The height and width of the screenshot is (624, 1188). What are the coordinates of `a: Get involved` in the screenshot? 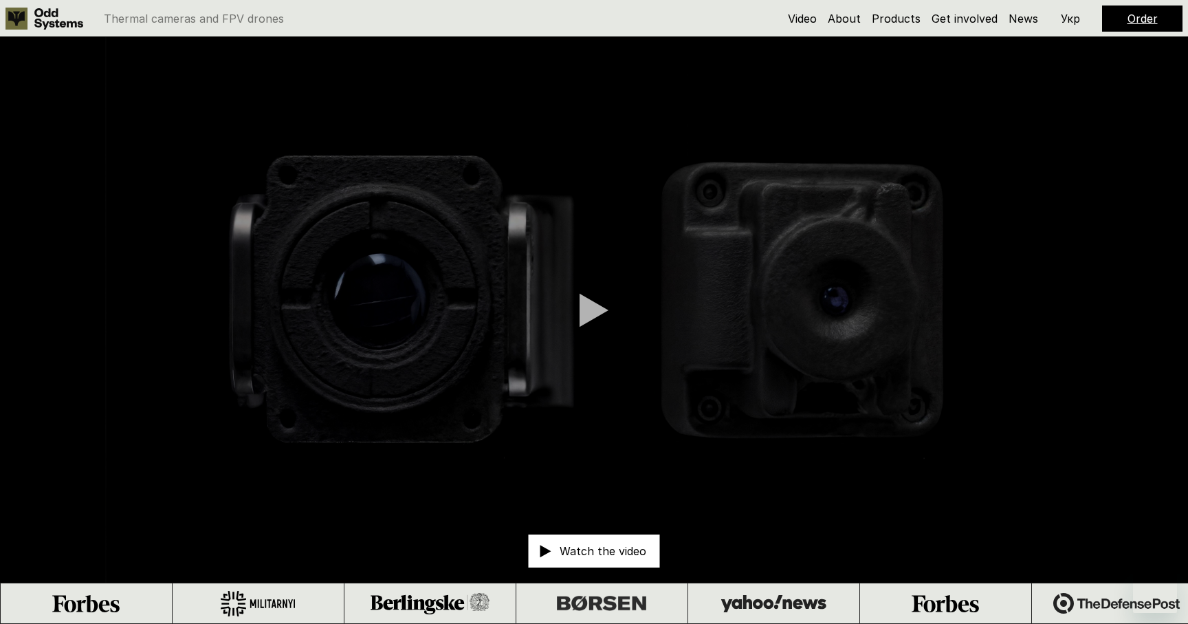 It's located at (965, 19).